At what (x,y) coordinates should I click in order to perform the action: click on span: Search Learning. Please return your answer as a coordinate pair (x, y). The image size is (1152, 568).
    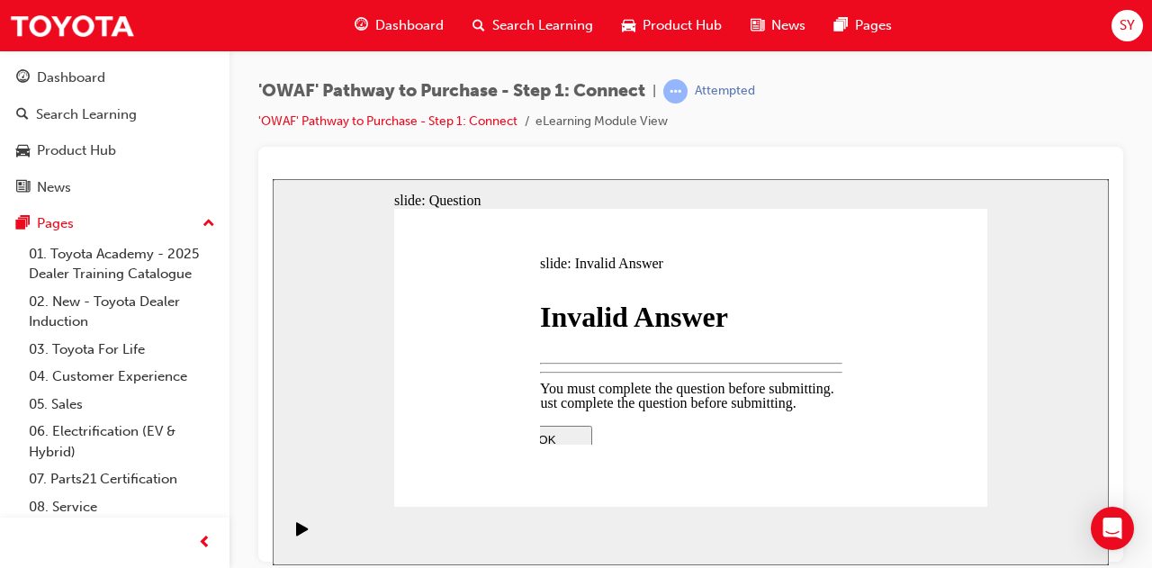
    Looking at the image, I should click on (543, 25).